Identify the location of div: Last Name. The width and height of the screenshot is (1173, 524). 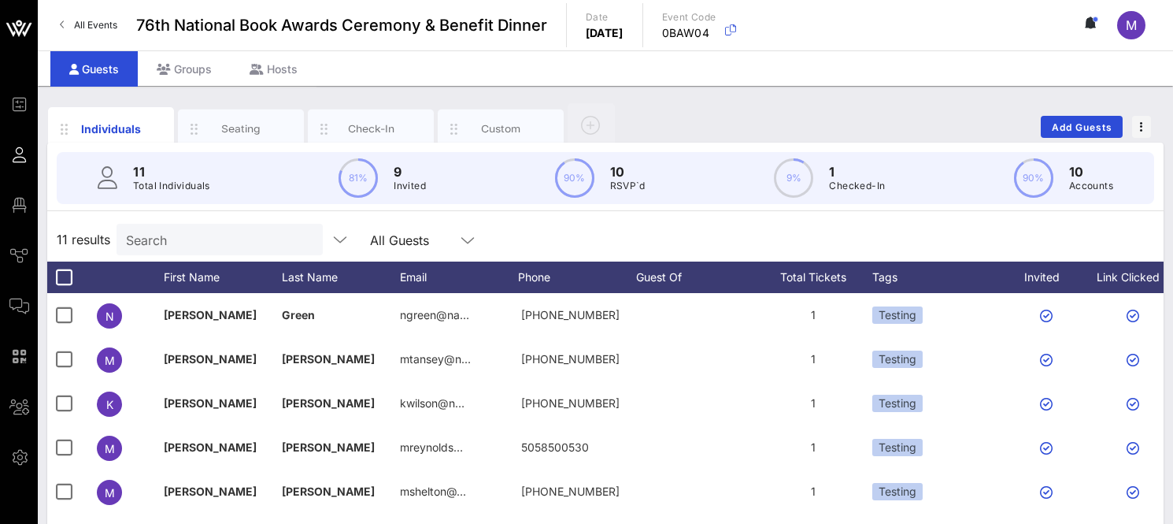
(341, 277).